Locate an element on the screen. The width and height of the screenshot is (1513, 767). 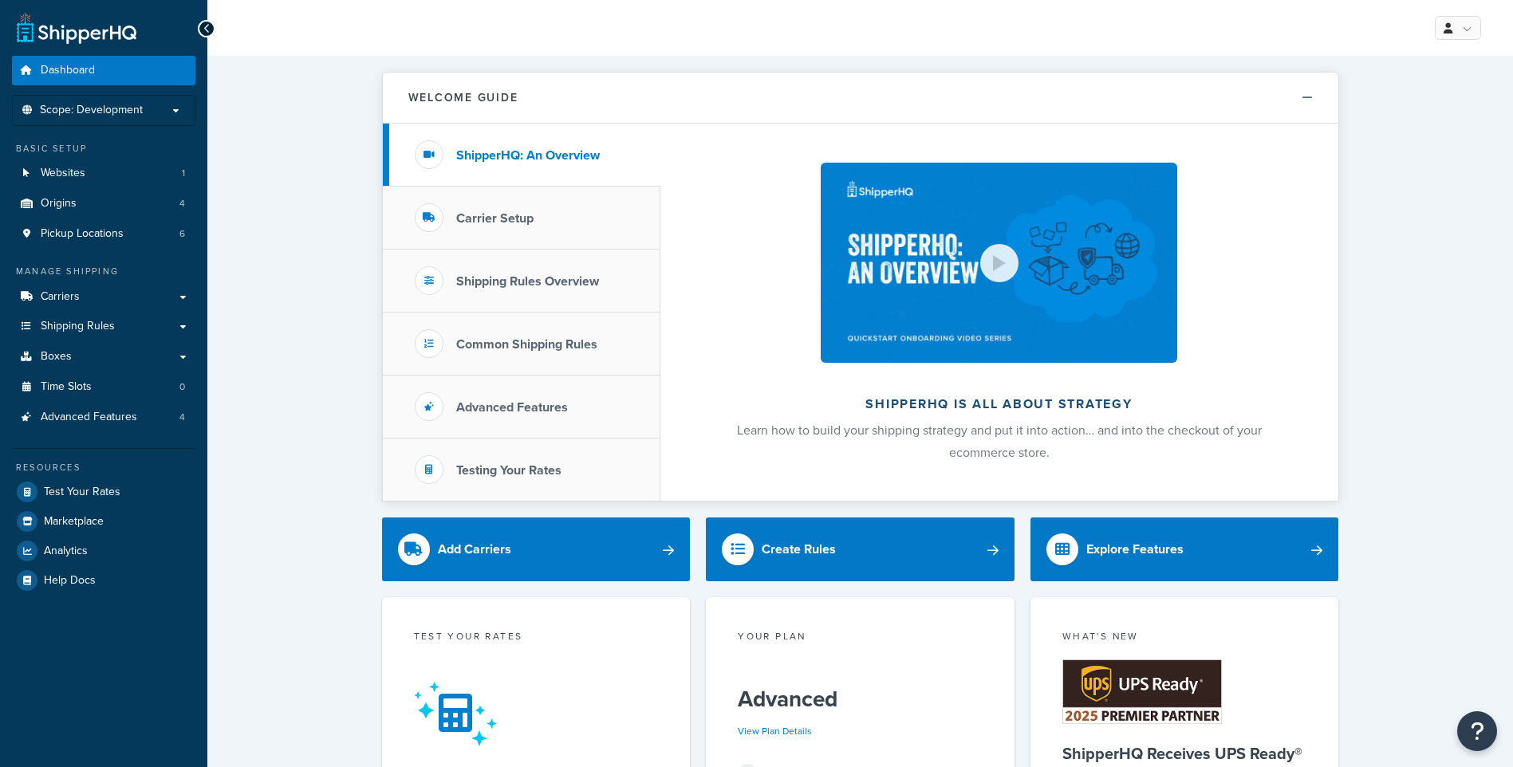
span: Test Your Rates is located at coordinates (82, 492).